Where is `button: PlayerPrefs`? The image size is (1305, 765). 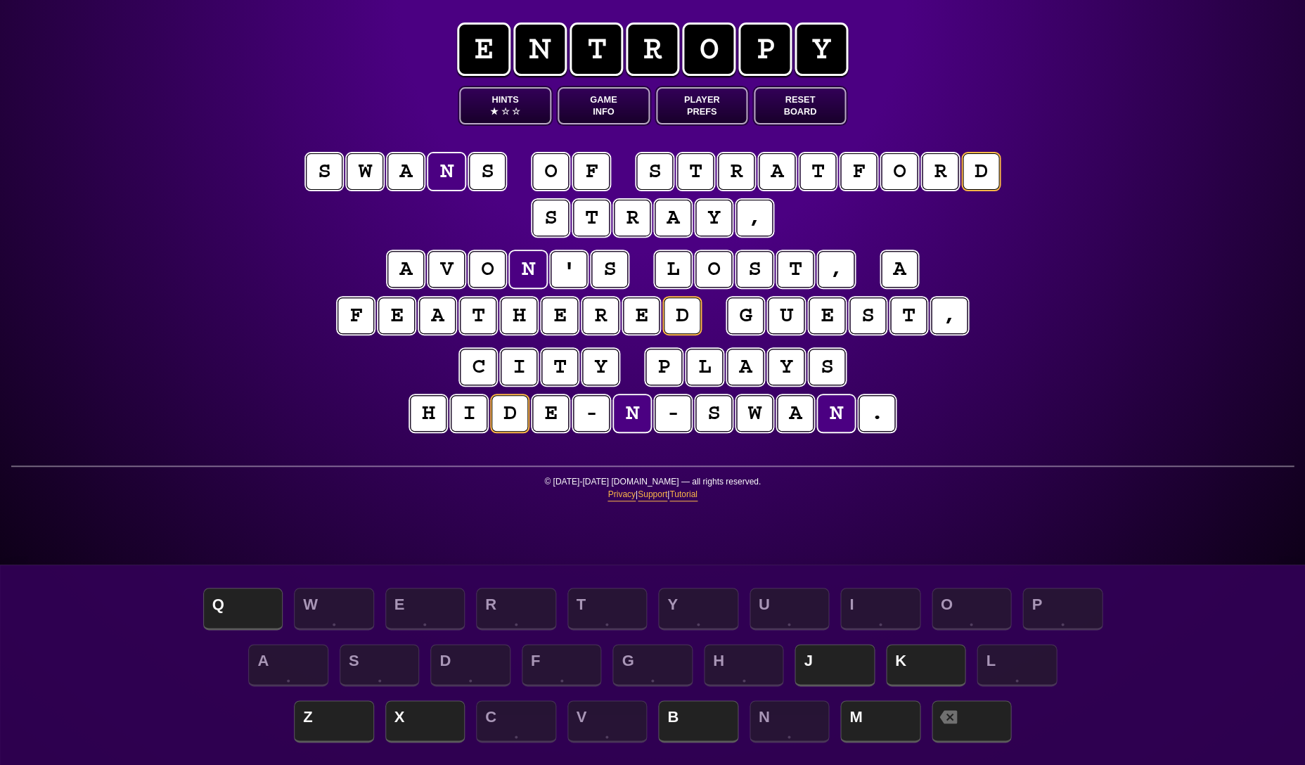
button: PlayerPrefs is located at coordinates (702, 105).